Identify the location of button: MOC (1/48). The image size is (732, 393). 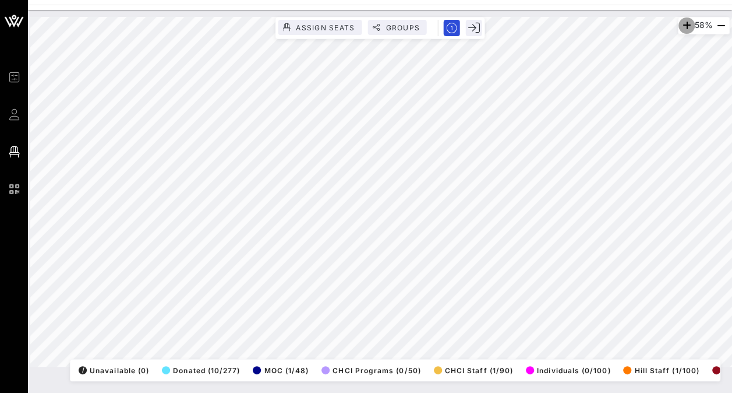
(279, 370).